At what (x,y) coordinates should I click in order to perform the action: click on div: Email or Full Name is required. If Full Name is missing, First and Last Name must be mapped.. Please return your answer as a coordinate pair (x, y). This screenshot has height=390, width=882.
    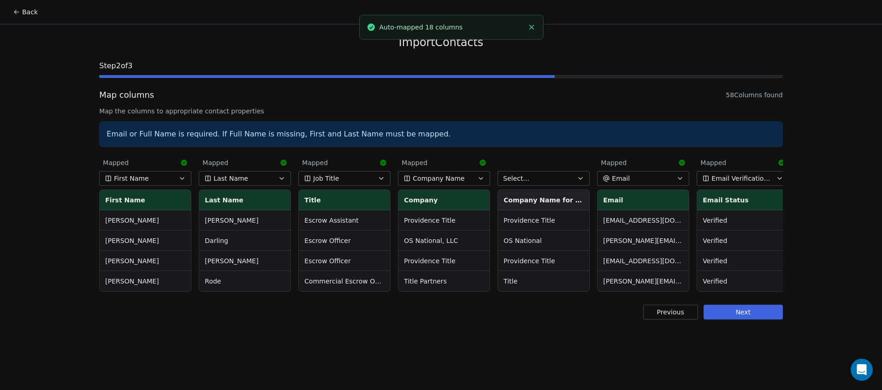
    Looking at the image, I should click on (441, 134).